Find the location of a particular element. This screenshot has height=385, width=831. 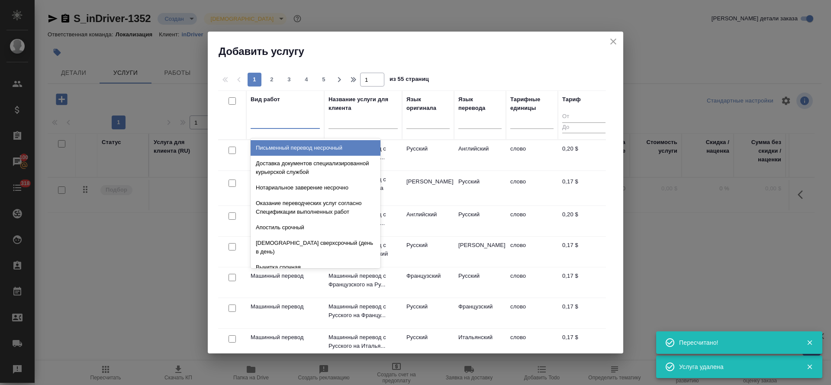

p: Машинный перевод с Русского на Италья... is located at coordinates (363, 342).